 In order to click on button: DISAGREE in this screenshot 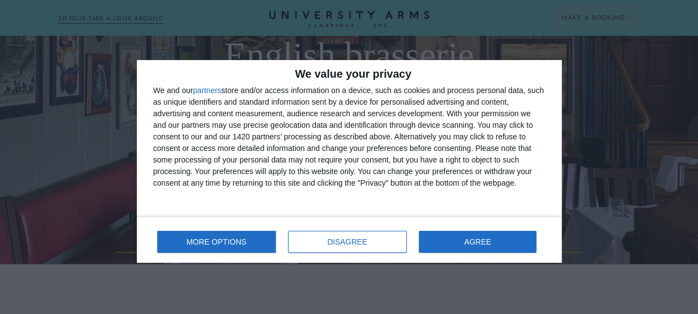, I will do `click(347, 242)`.